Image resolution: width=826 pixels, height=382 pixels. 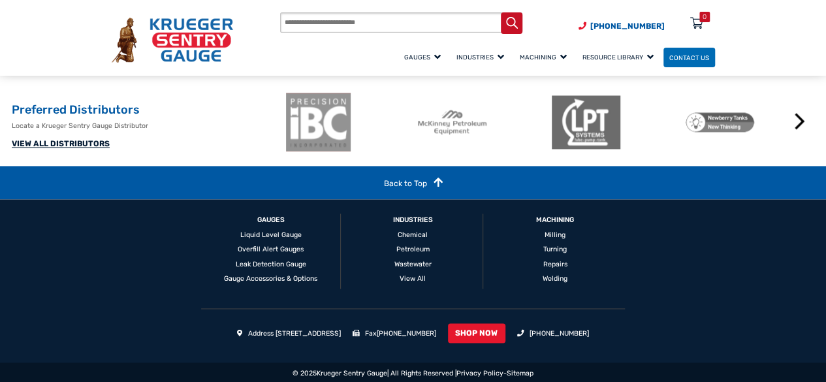 I want to click on a: Petroleum, so click(x=412, y=249).